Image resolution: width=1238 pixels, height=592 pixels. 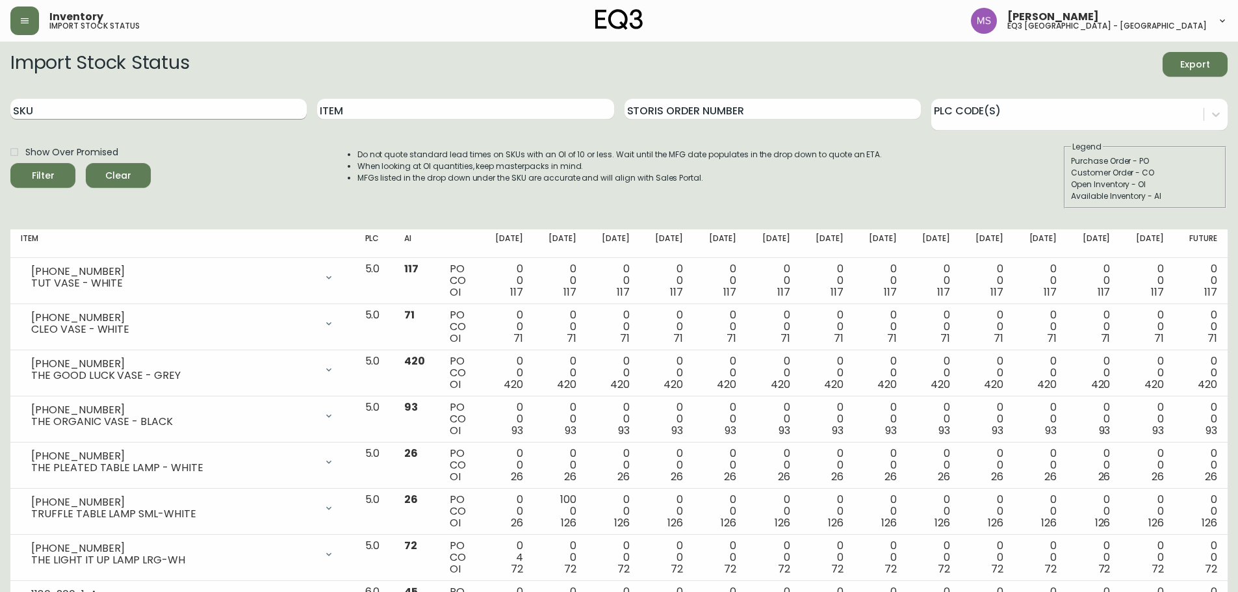 What do you see at coordinates (620, 155) in the screenshot?
I see `li: Do not quote standard lead times on SKUs with an OI of 10 or less. Wait until the MFG date popula...` at bounding box center [620, 155].